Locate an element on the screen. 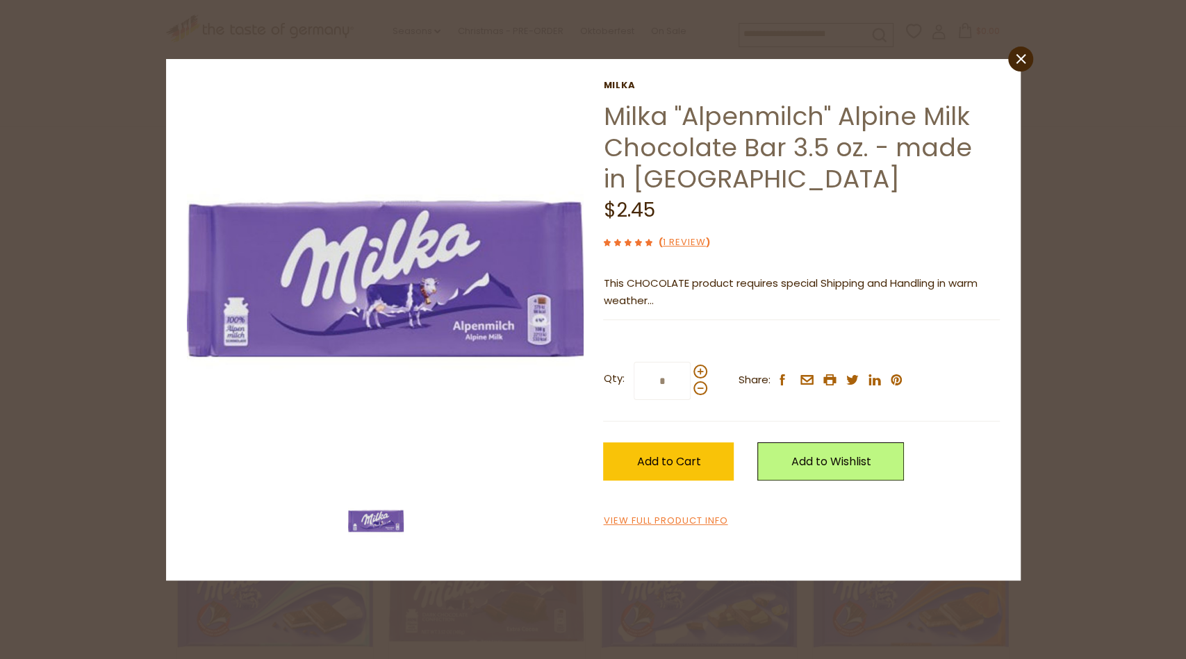  a: View Full Product Info is located at coordinates (665, 521).